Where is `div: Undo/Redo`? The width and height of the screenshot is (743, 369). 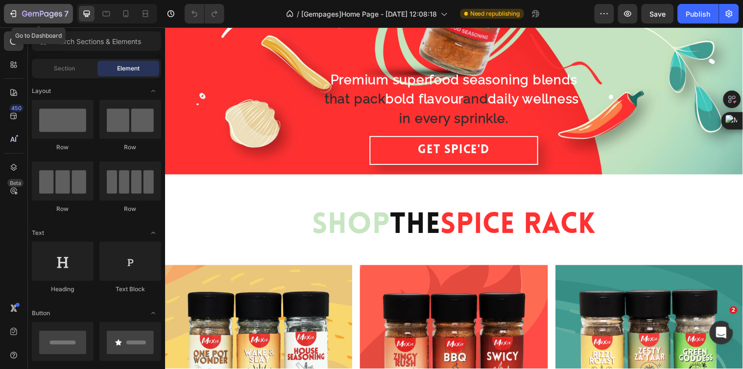
div: Undo/Redo is located at coordinates (204, 14).